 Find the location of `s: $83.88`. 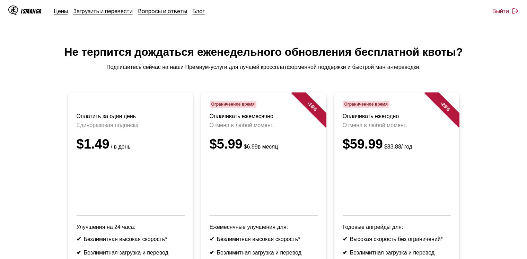

s: $83.88 is located at coordinates (393, 147).